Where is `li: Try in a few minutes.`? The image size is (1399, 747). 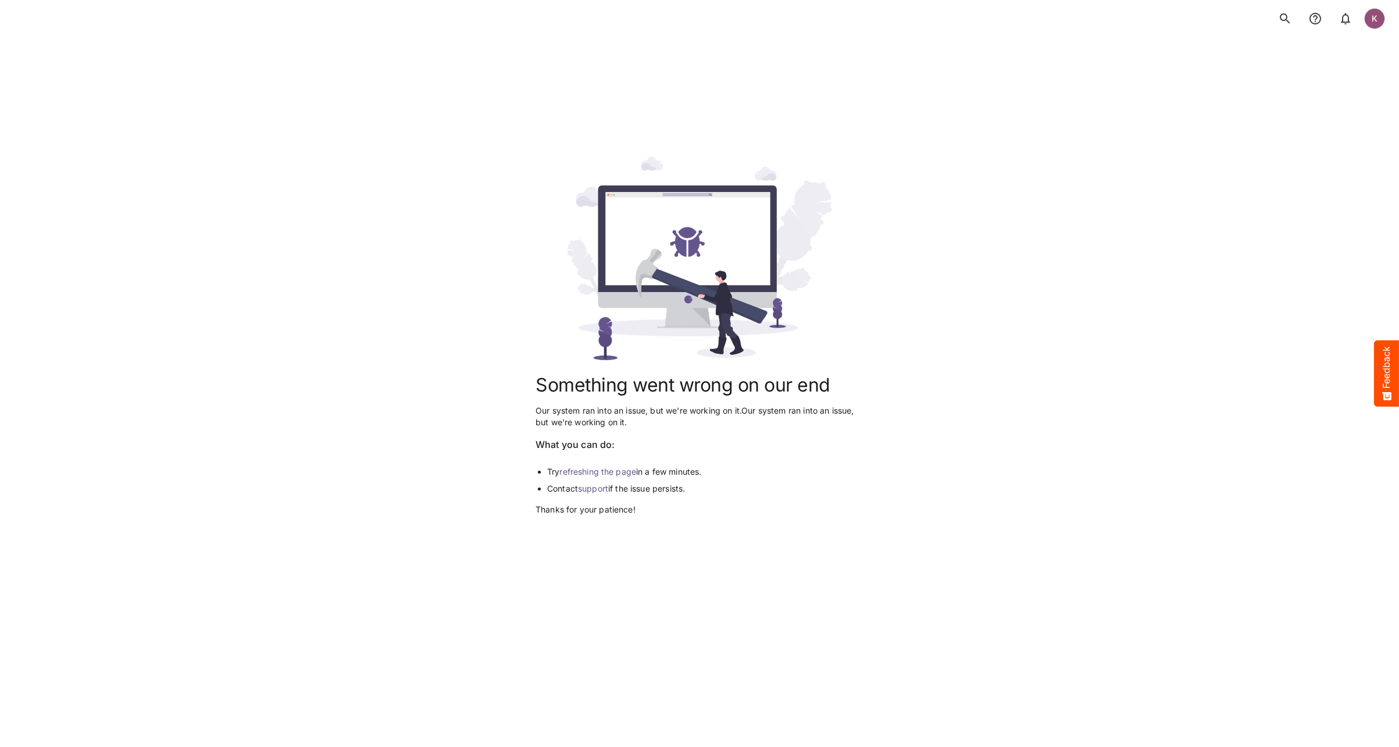
li: Try in a few minutes. is located at coordinates (705, 471).